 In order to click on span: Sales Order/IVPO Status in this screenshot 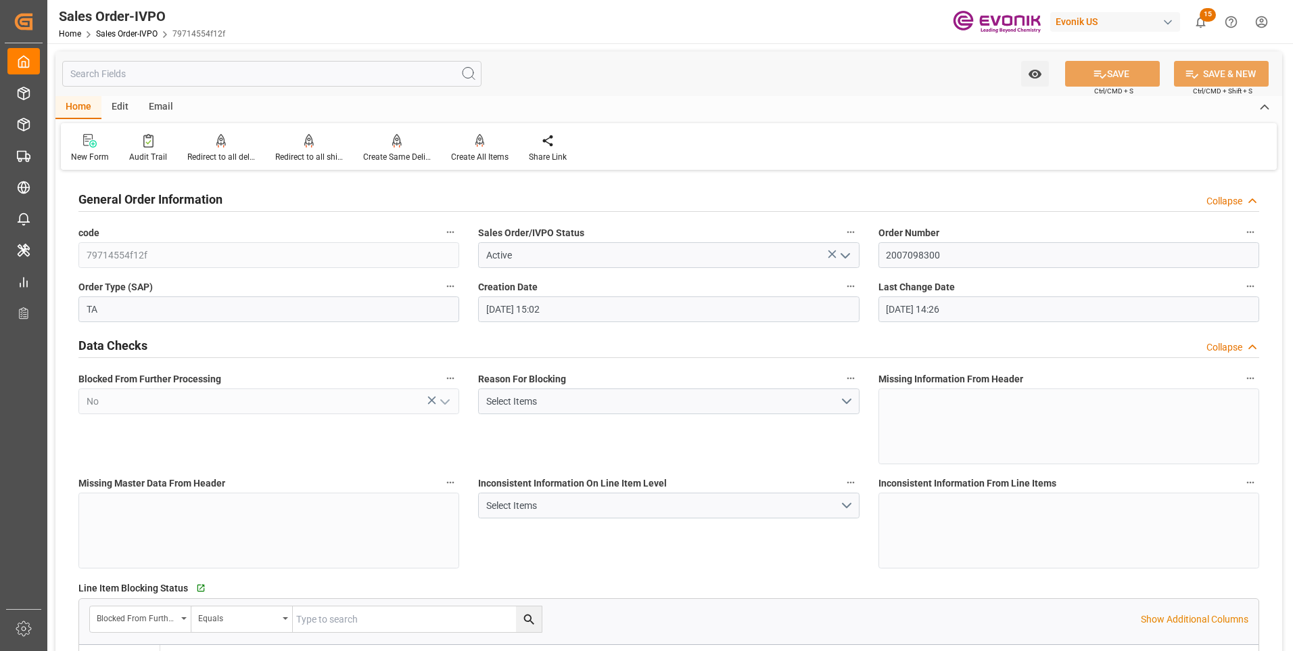, I will do `click(531, 233)`.